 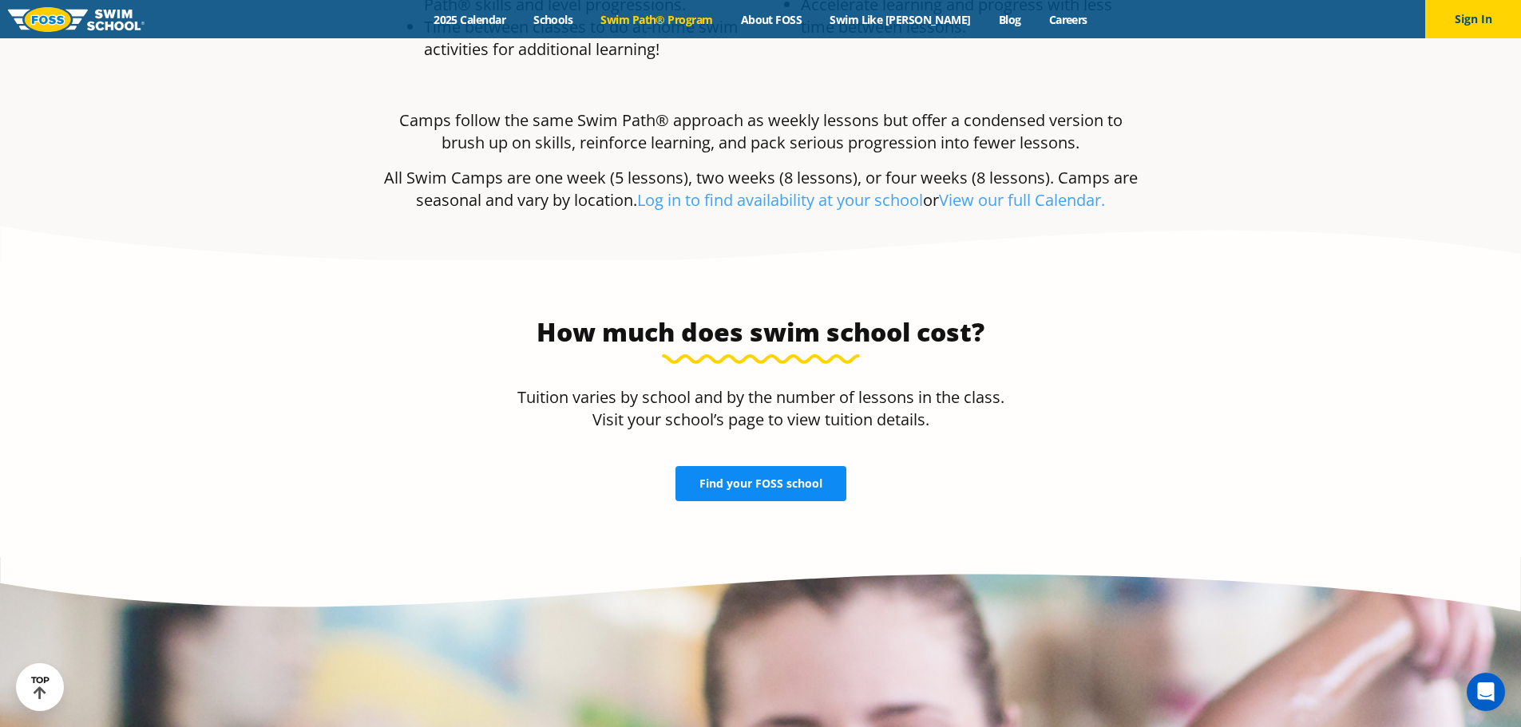 I want to click on a: View our full Calendar., so click(x=1022, y=200).